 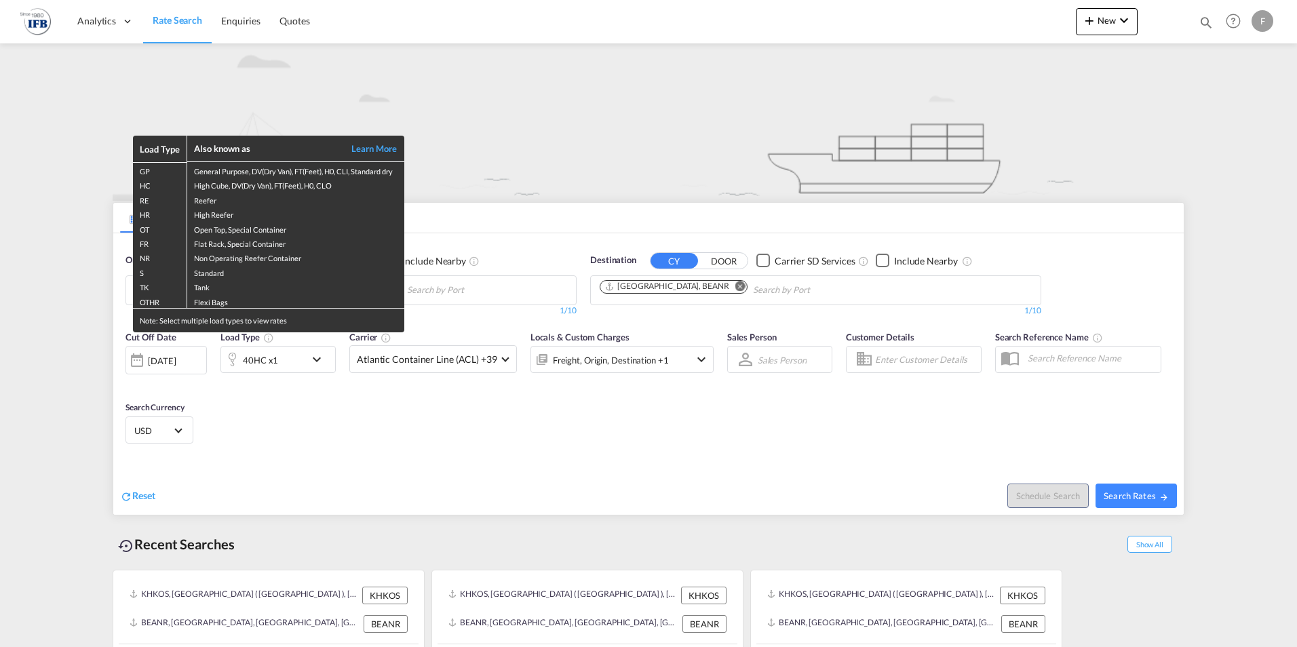 What do you see at coordinates (160, 256) in the screenshot?
I see `td: NR` at bounding box center [160, 256].